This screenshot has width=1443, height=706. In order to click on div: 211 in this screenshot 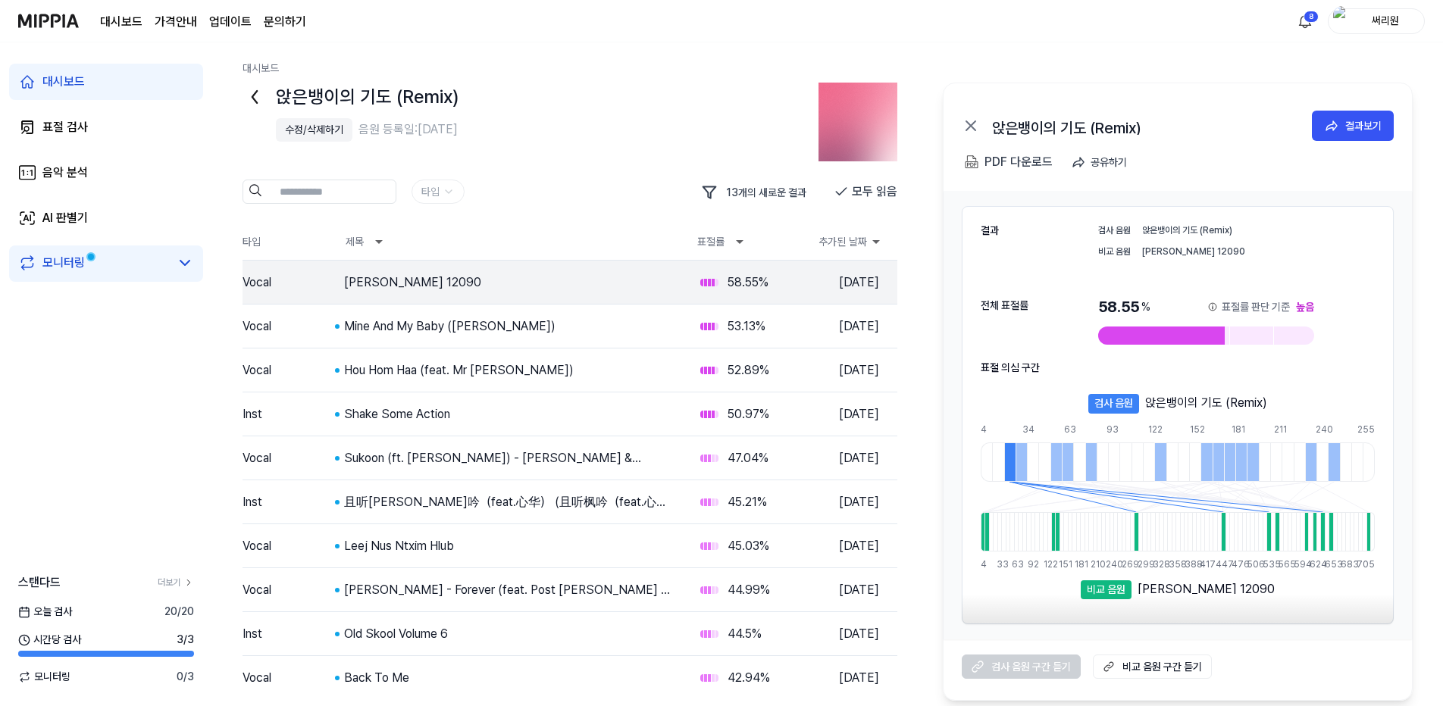, I will do `click(1279, 430)`.